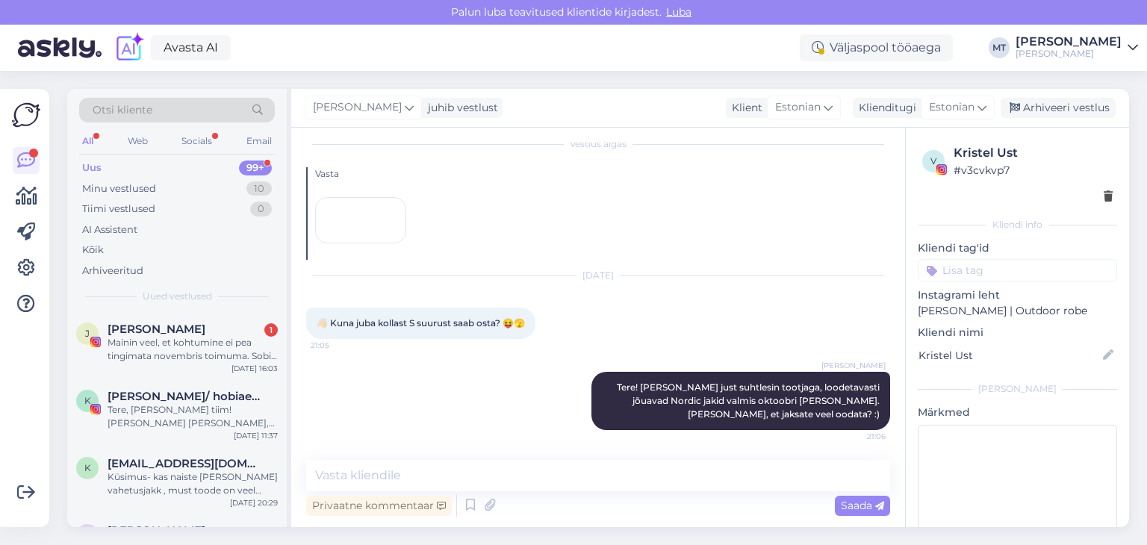 This screenshot has height=545, width=1147. What do you see at coordinates (156, 531) in the screenshot?
I see `span: Hannah Hawkins` at bounding box center [156, 531].